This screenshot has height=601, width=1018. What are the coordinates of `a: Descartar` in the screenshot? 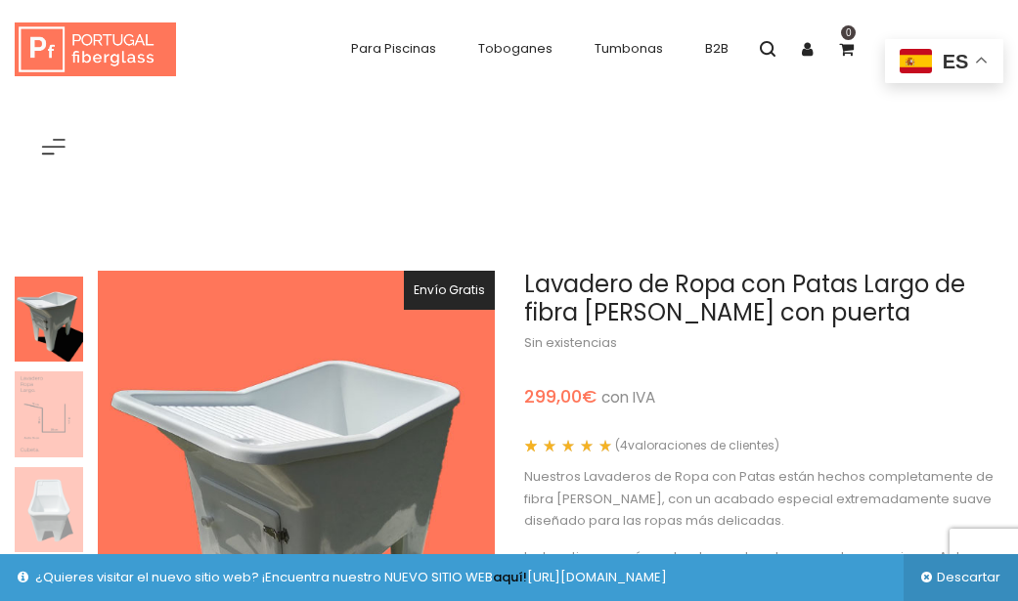 It's located at (960, 578).